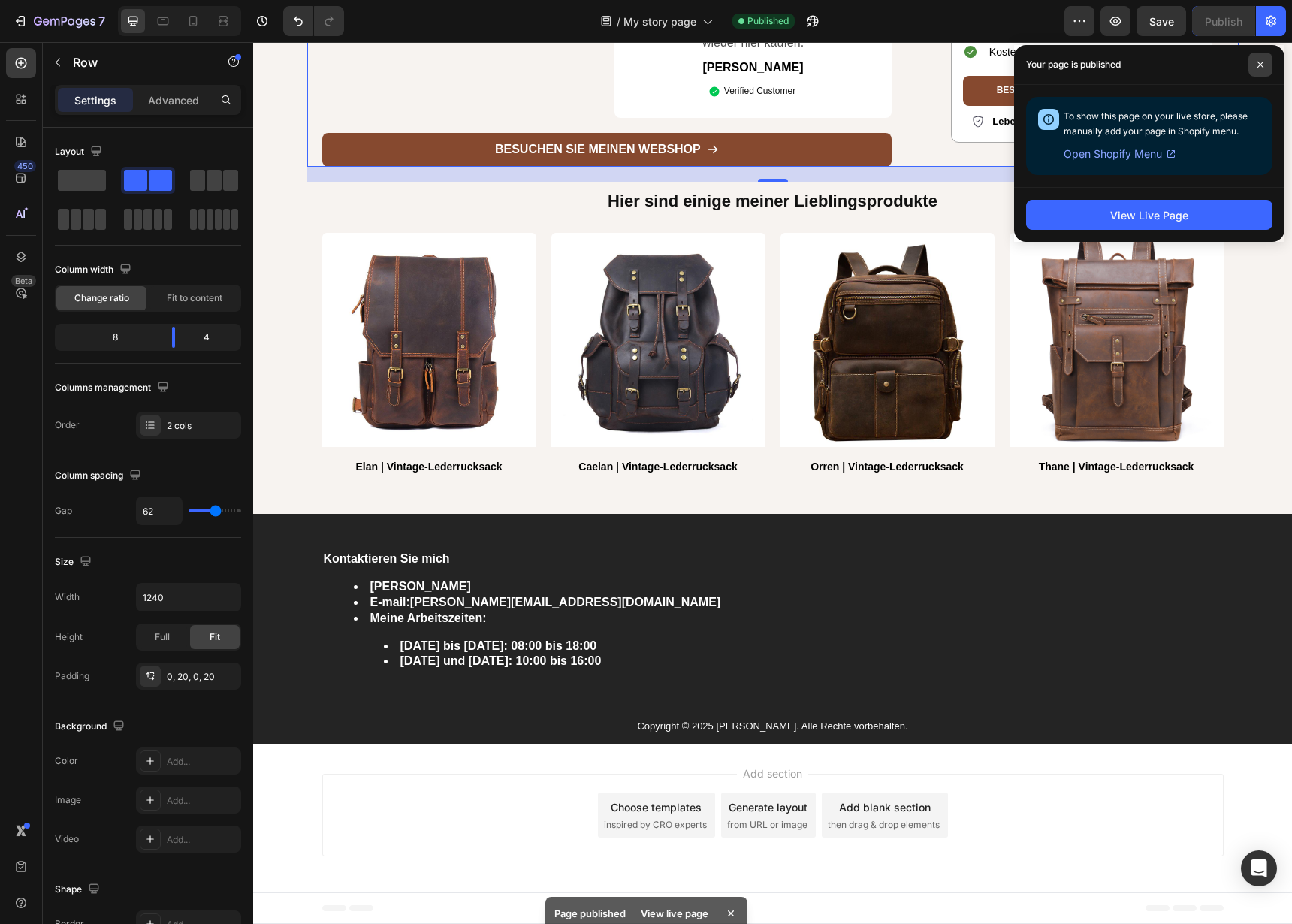 The width and height of the screenshot is (1292, 924). I want to click on span: Lebenslange Garantie auf meine Produkte, so click(837, 79).